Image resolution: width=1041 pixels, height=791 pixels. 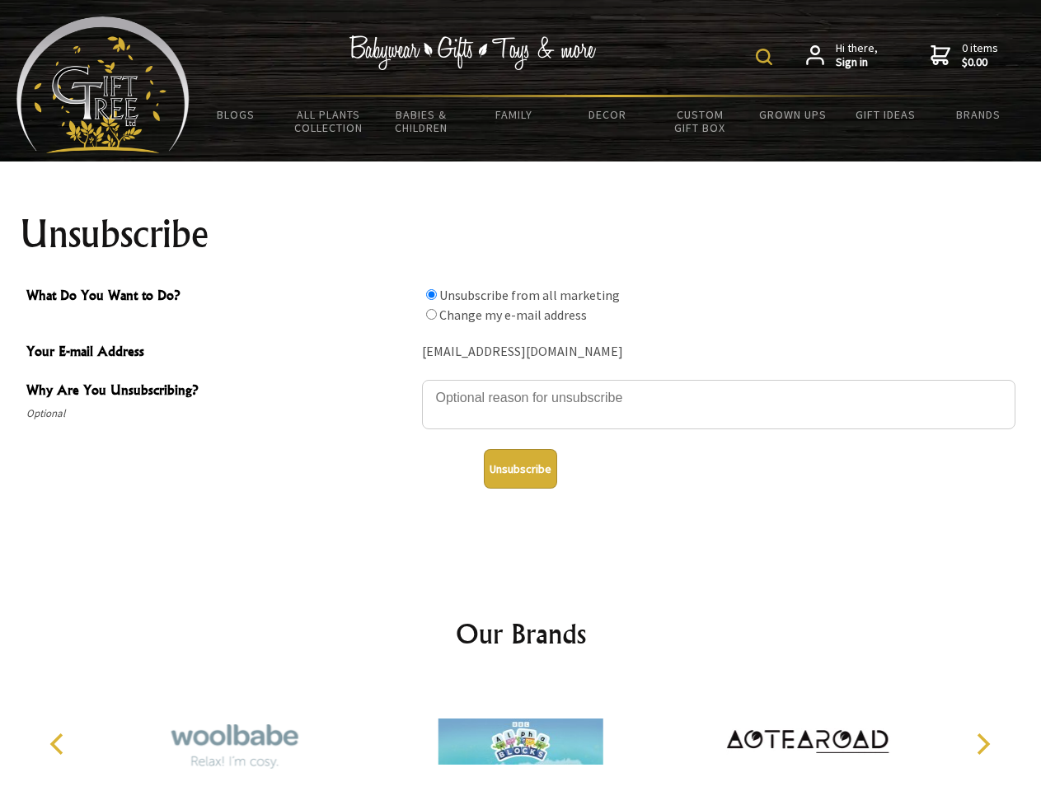 What do you see at coordinates (856, 63) in the screenshot?
I see `strong: Sign in` at bounding box center [856, 63].